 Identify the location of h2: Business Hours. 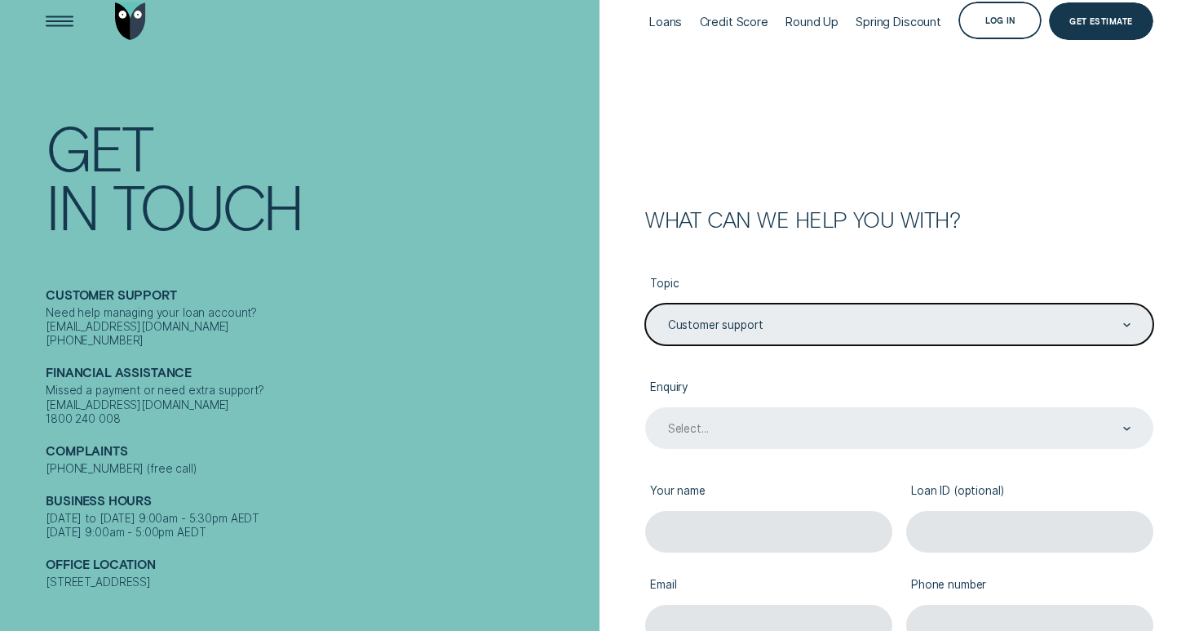
(319, 503).